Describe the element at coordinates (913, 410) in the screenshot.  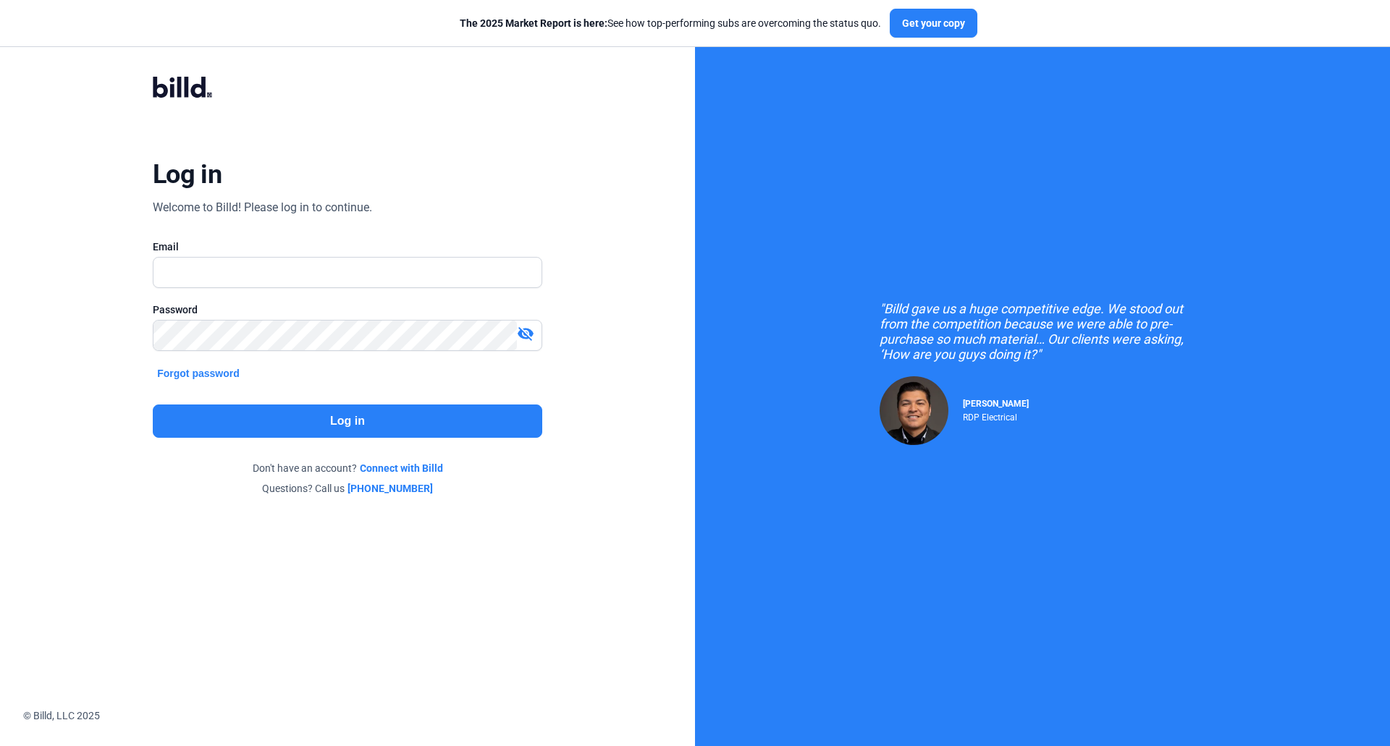
I see `img: Raul Pacheco` at that location.